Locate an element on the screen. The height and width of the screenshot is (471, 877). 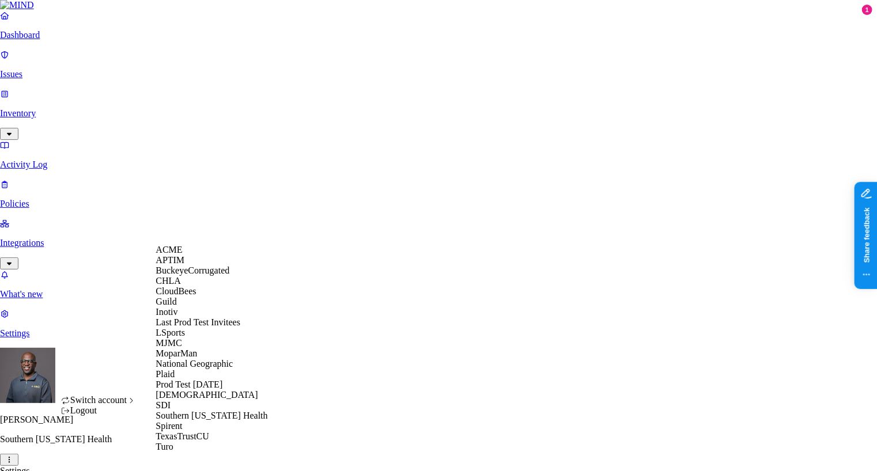
span: Turo is located at coordinates (164, 447).